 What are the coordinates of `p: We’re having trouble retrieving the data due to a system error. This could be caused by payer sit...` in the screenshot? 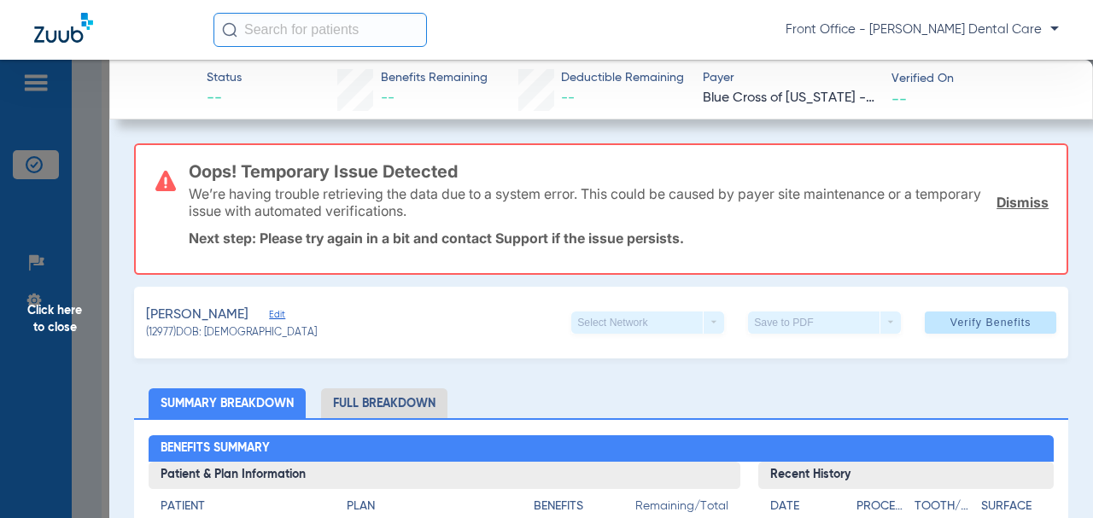 It's located at (586, 202).